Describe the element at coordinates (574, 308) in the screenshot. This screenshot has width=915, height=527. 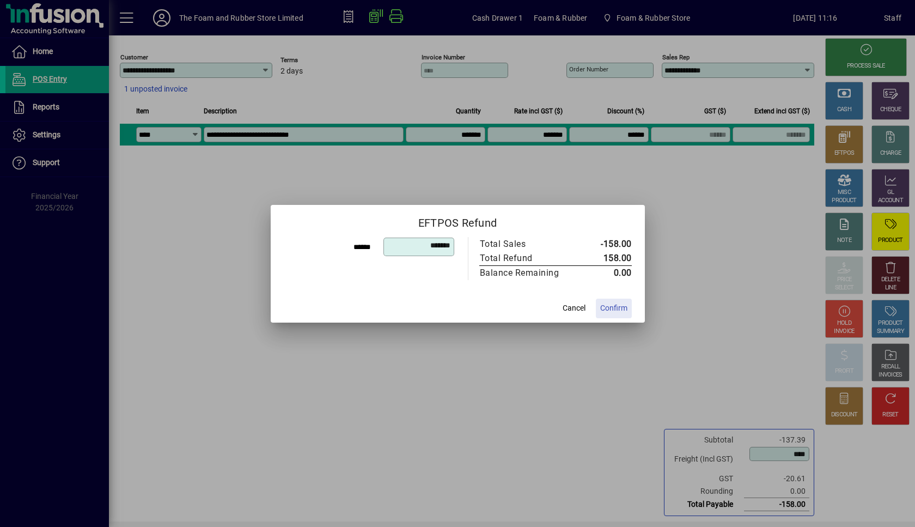
I see `span: Cancel` at that location.